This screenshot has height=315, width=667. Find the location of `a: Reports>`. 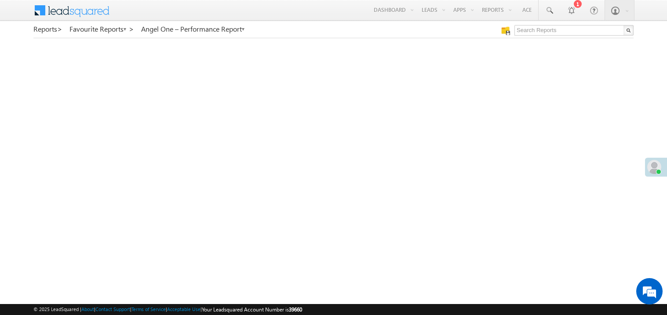

a: Reports> is located at coordinates (48, 29).